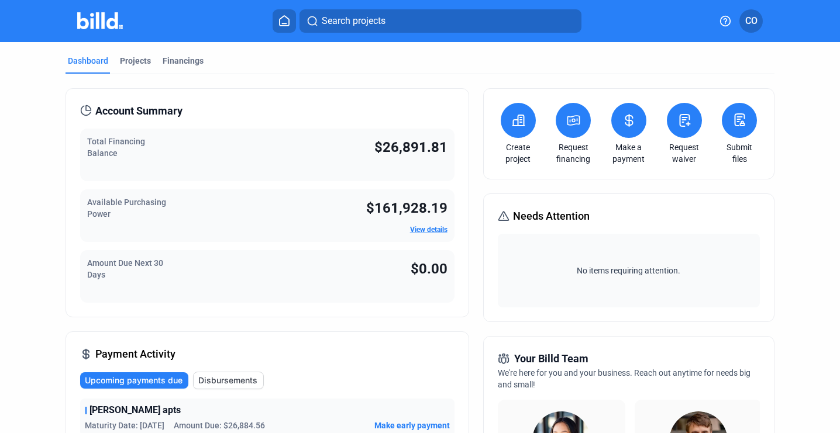 The width and height of the screenshot is (840, 433). I want to click on a: Submit files, so click(739, 153).